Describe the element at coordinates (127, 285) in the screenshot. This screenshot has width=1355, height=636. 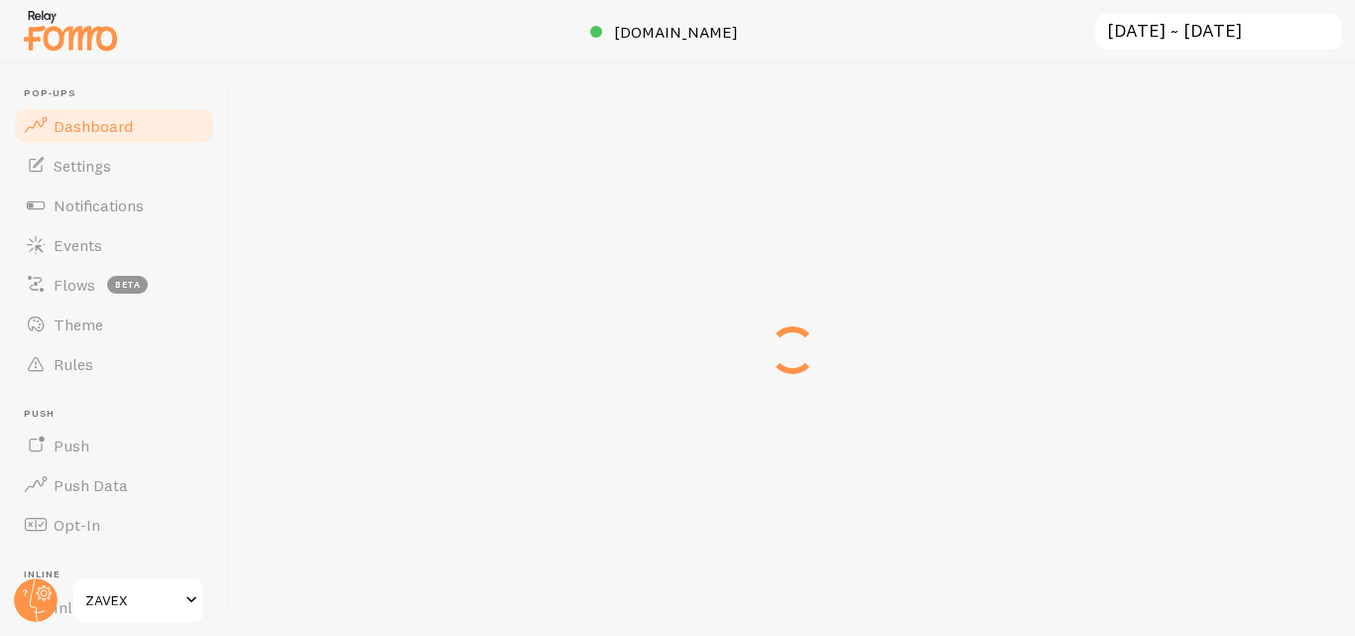
I see `span: beta` at that location.